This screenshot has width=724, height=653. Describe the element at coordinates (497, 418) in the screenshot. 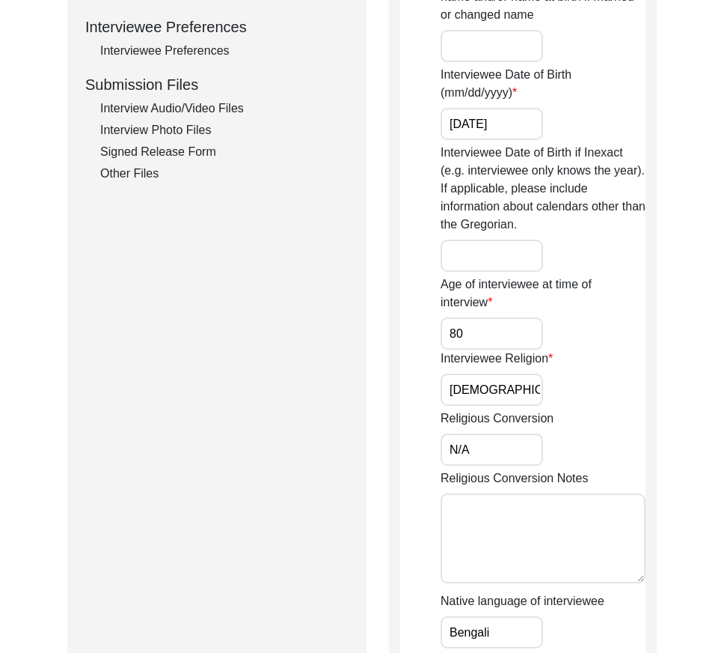

I see `label: Religious Conversion` at that location.